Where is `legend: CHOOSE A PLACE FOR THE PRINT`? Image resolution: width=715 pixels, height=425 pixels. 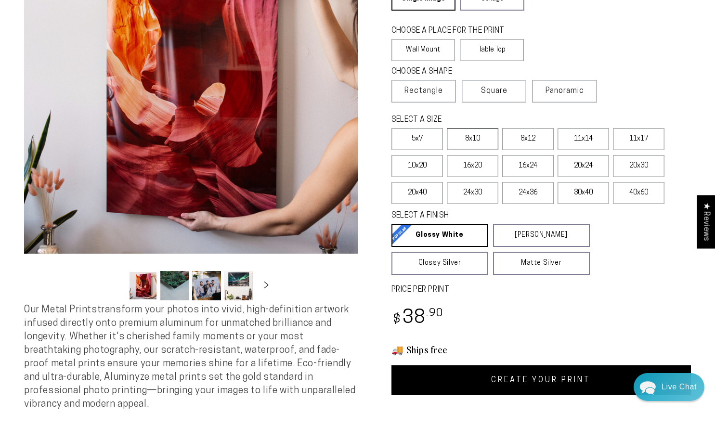 legend: CHOOSE A PLACE FOR THE PRINT is located at coordinates (453, 31).